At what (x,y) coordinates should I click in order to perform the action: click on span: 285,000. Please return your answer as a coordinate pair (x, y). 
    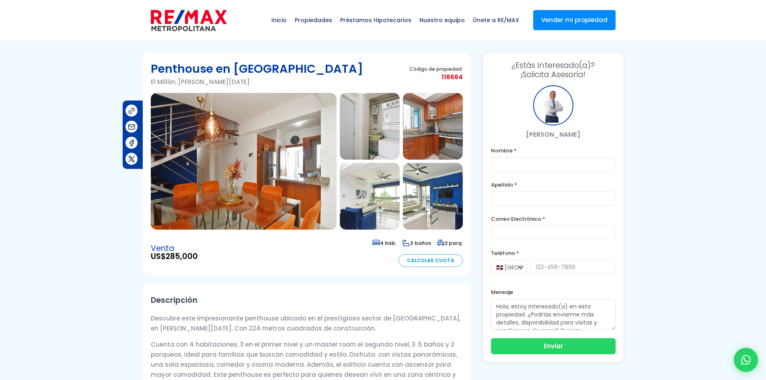
    Looking at the image, I should click on (182, 256).